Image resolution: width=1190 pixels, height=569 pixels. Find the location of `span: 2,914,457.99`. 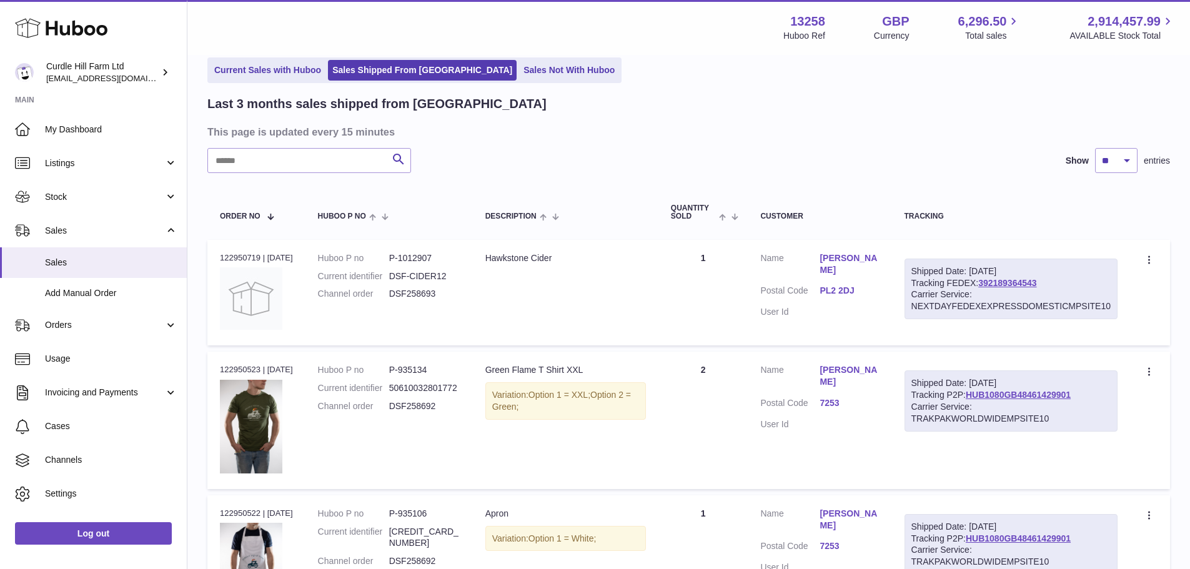

span: 2,914,457.99 is located at coordinates (1124, 21).